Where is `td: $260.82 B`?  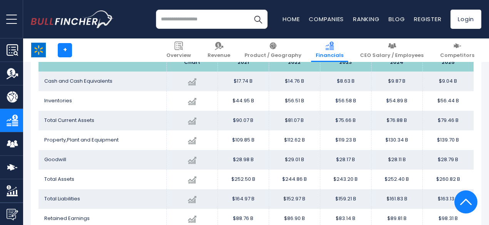 td: $260.82 B is located at coordinates (448, 179).